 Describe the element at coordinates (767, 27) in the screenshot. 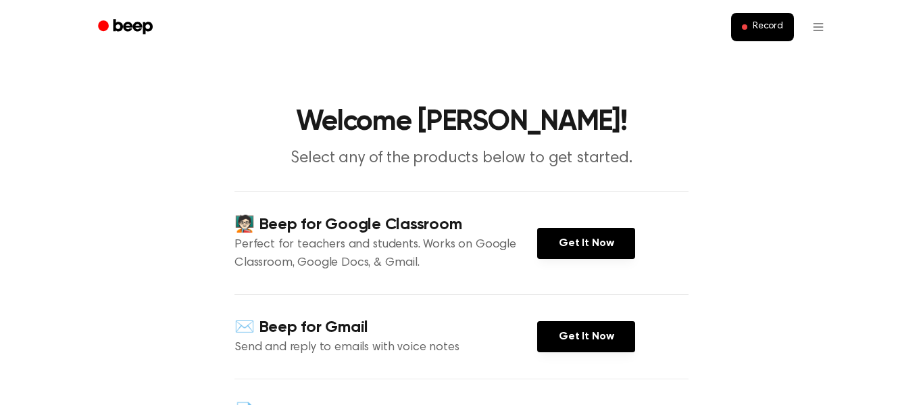

I see `span: Record` at that location.